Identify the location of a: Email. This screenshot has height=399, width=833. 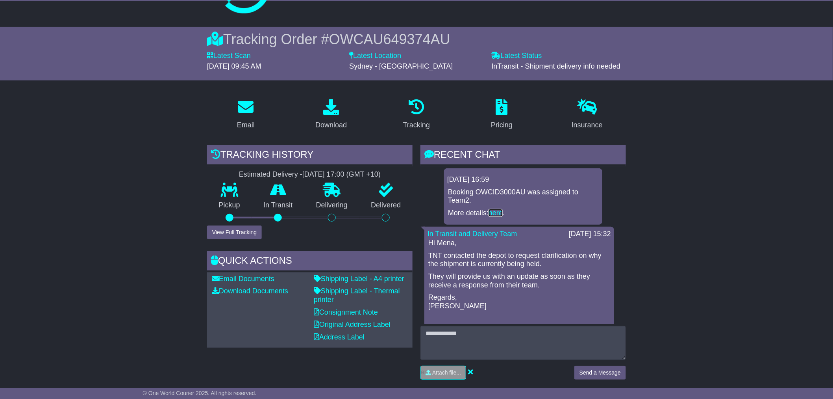
(246, 115).